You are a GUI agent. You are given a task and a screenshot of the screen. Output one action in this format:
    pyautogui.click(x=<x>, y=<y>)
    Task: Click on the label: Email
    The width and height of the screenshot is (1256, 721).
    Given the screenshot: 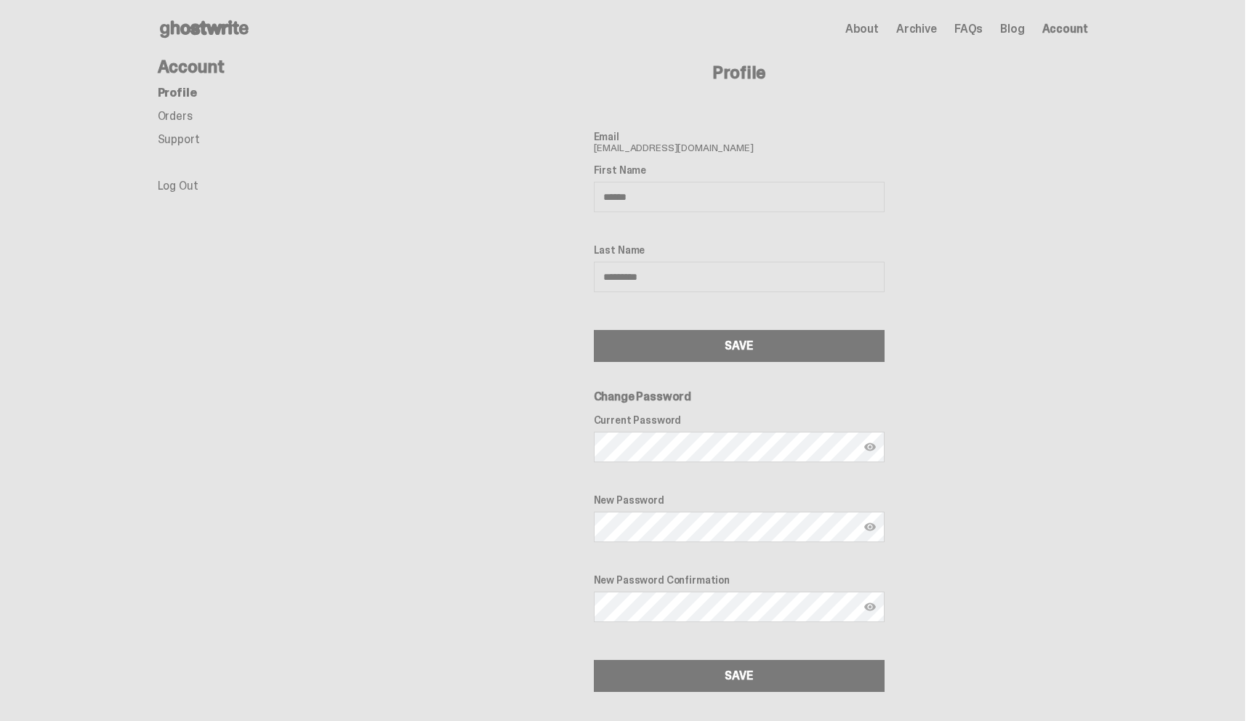 What is the action you would take?
    pyautogui.click(x=739, y=137)
    